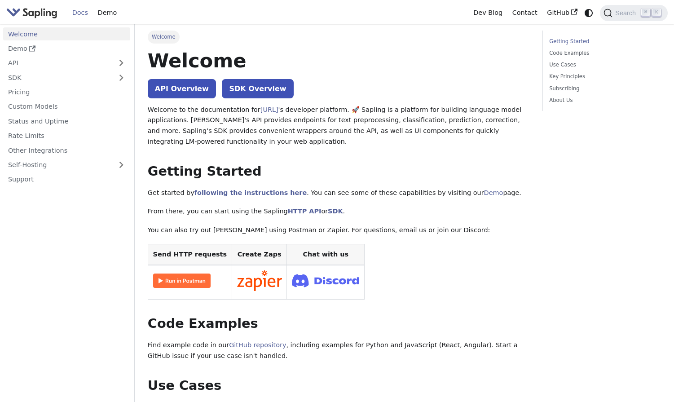 This screenshot has height=402, width=674. I want to click on kbd: K, so click(657, 13).